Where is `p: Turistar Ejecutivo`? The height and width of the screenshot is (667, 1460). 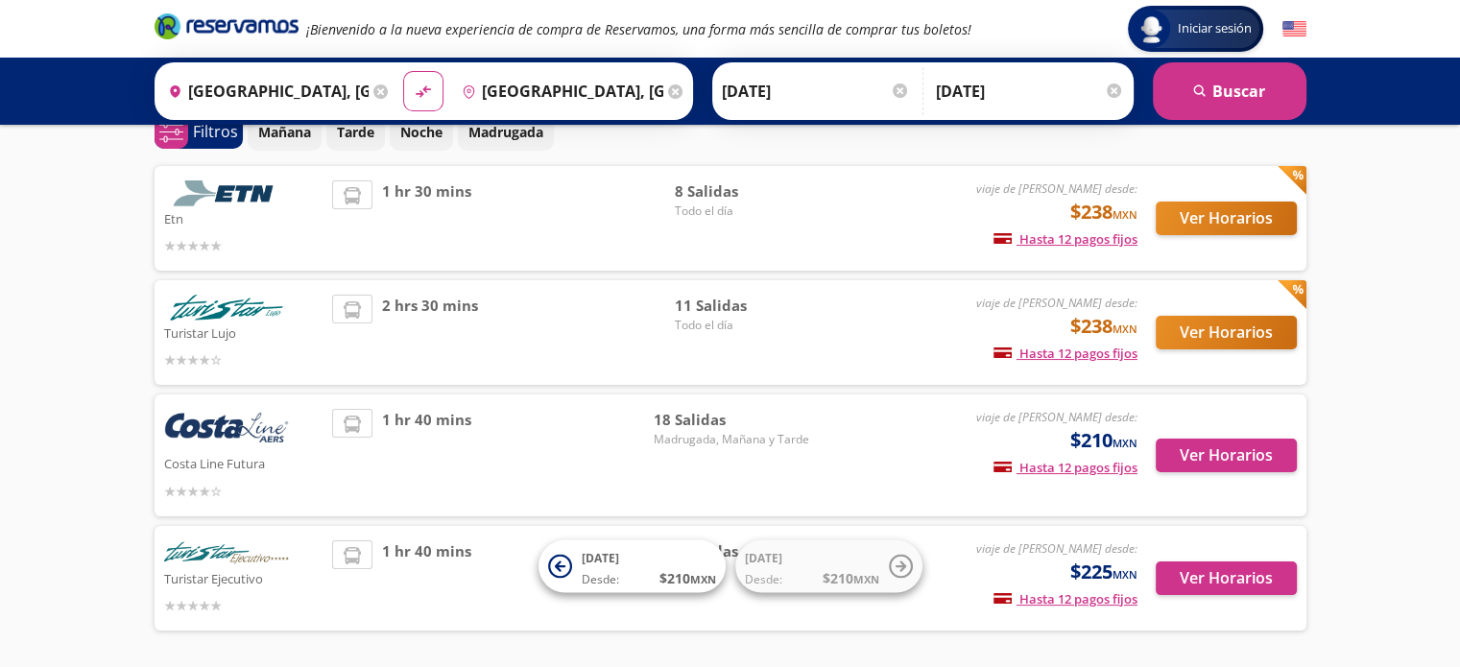
p: Turistar Ejecutivo is located at coordinates (244, 578).